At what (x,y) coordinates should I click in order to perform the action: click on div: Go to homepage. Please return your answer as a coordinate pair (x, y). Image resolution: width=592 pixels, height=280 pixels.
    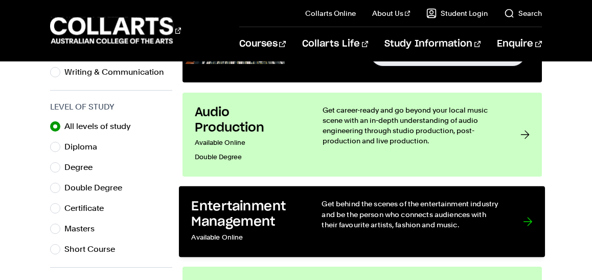
    Looking at the image, I should click on (116, 30).